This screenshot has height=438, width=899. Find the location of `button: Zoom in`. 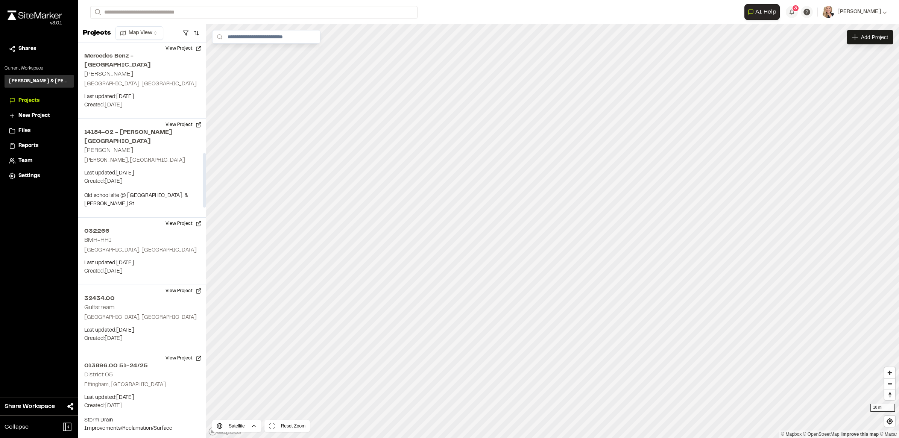

button: Zoom in is located at coordinates (890, 373).